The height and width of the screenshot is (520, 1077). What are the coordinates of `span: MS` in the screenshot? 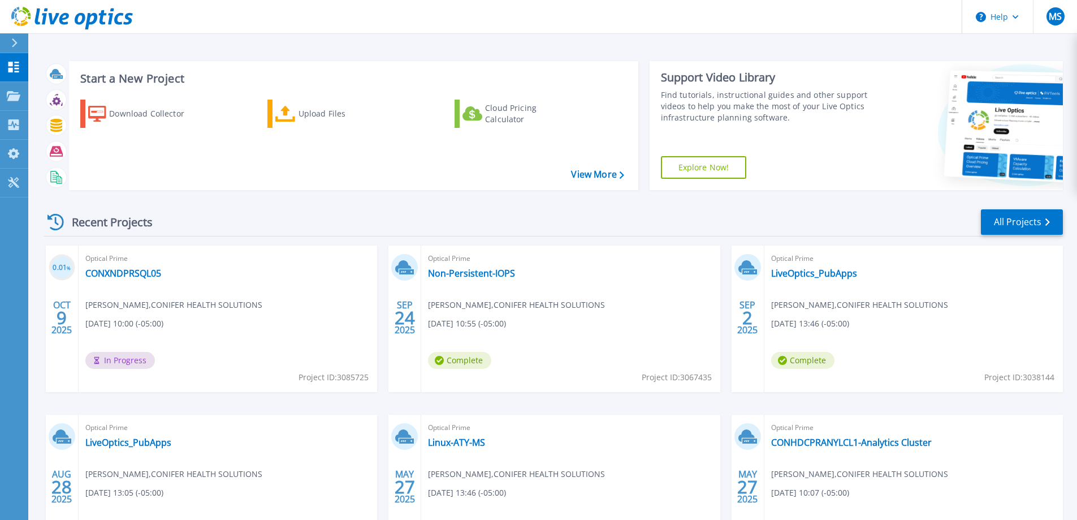 It's located at (1055, 16).